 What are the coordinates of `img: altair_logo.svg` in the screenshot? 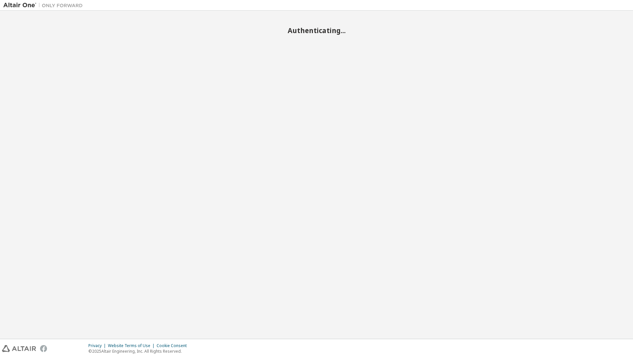 It's located at (19, 349).